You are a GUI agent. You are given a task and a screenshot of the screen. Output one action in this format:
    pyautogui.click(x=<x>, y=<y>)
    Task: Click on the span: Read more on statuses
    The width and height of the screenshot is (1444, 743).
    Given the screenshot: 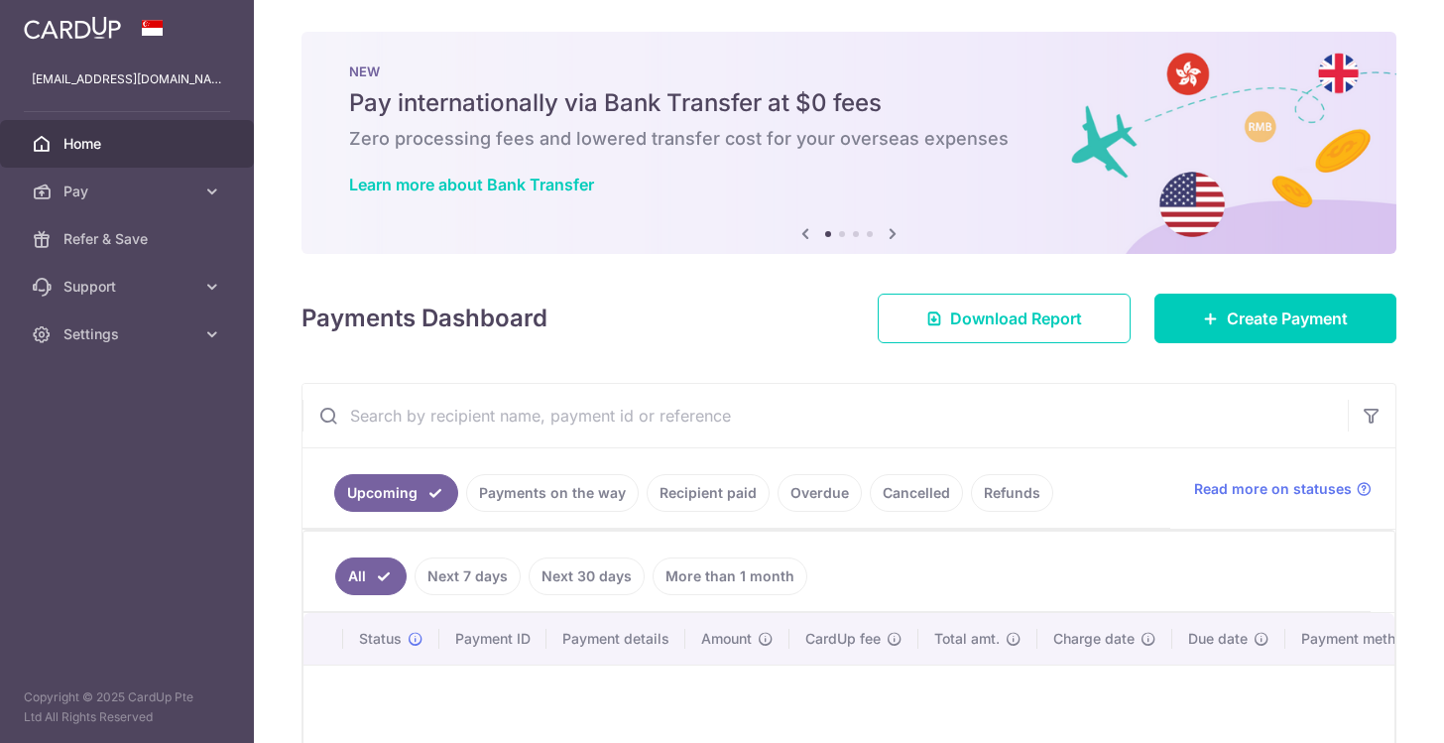 What is the action you would take?
    pyautogui.click(x=1273, y=489)
    